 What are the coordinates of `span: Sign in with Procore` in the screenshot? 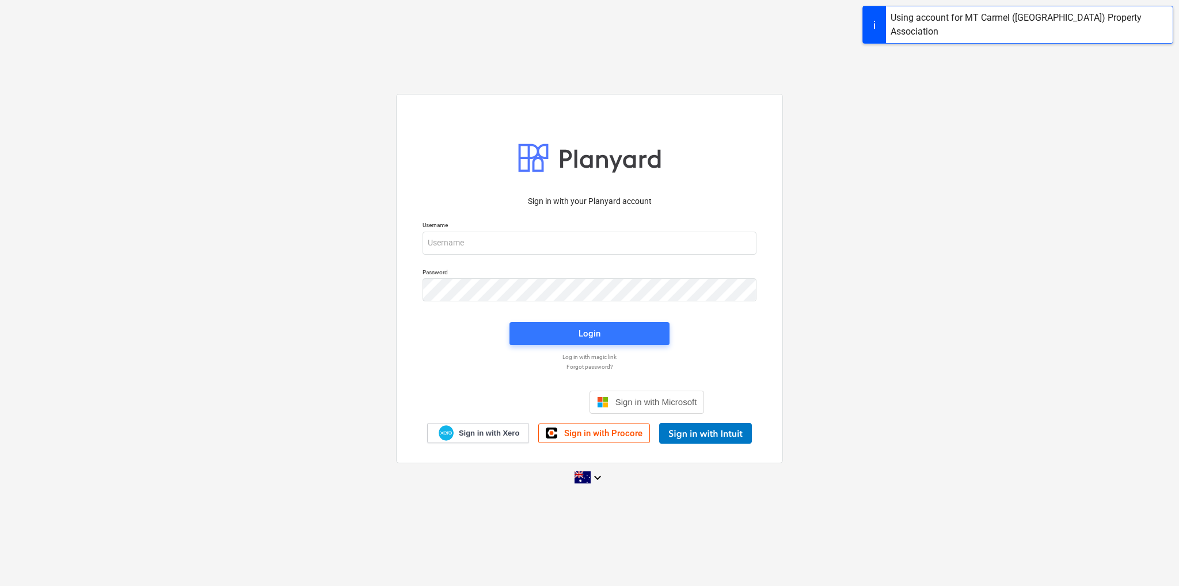 It's located at (603, 433).